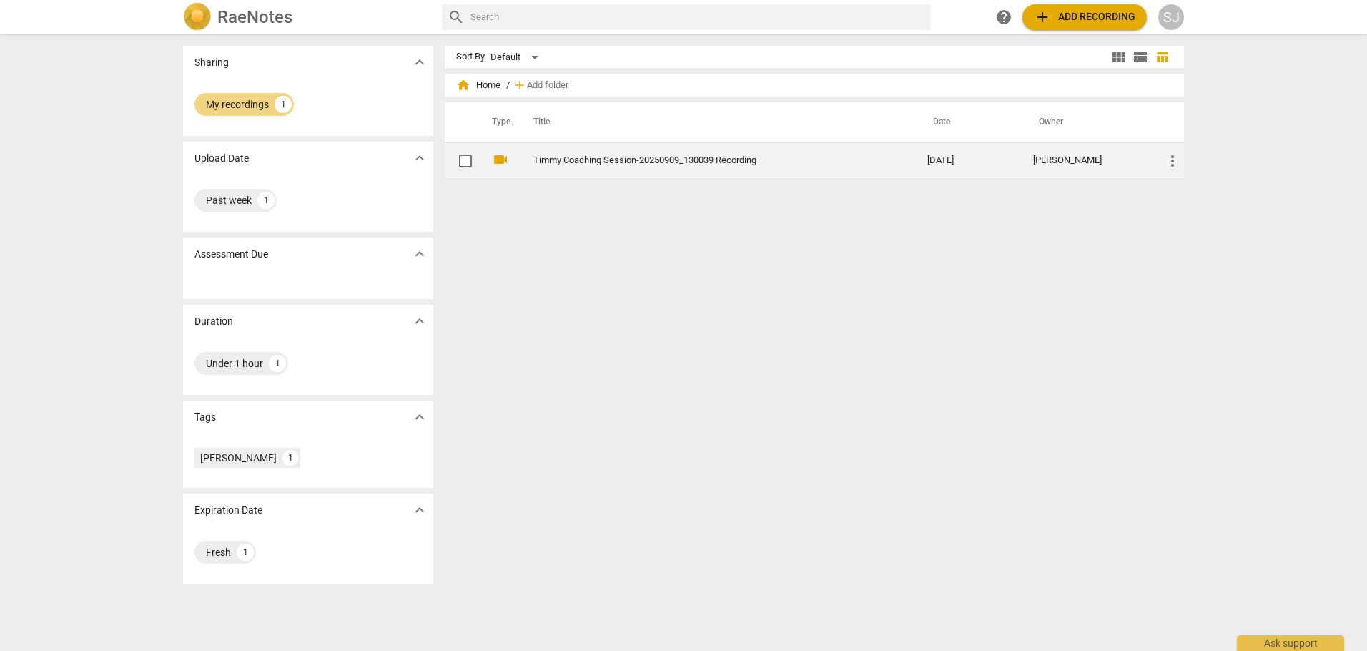  I want to click on button: SJ, so click(1171, 17).